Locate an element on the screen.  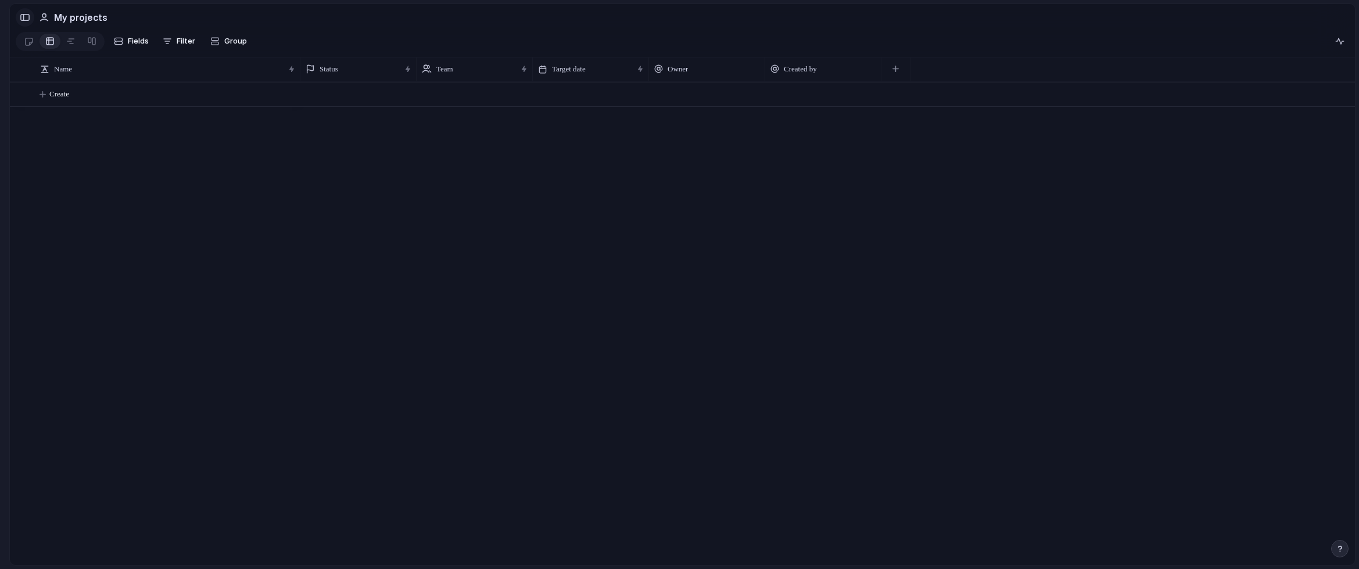
span: Name is located at coordinates (63, 69).